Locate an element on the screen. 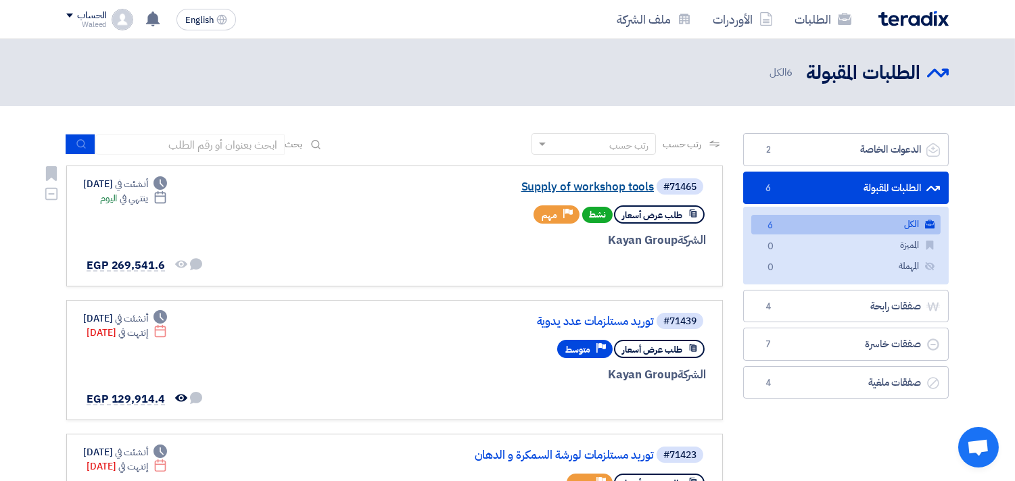 The width and height of the screenshot is (1015, 481). span: نشط is located at coordinates (597, 215).